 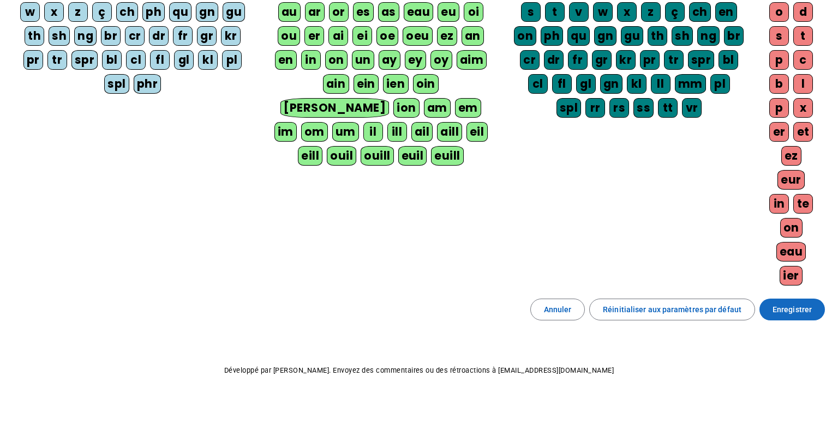 I want to click on div: em, so click(x=468, y=108).